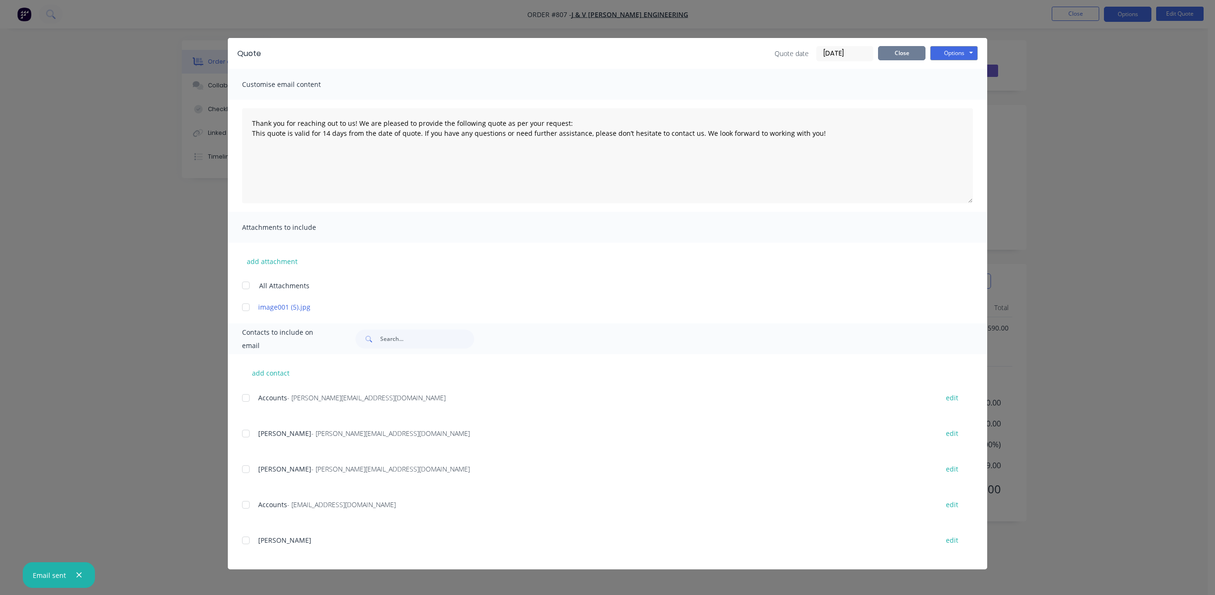  Describe the element at coordinates (294, 227) in the screenshot. I see `span: Attachments to include` at that location.